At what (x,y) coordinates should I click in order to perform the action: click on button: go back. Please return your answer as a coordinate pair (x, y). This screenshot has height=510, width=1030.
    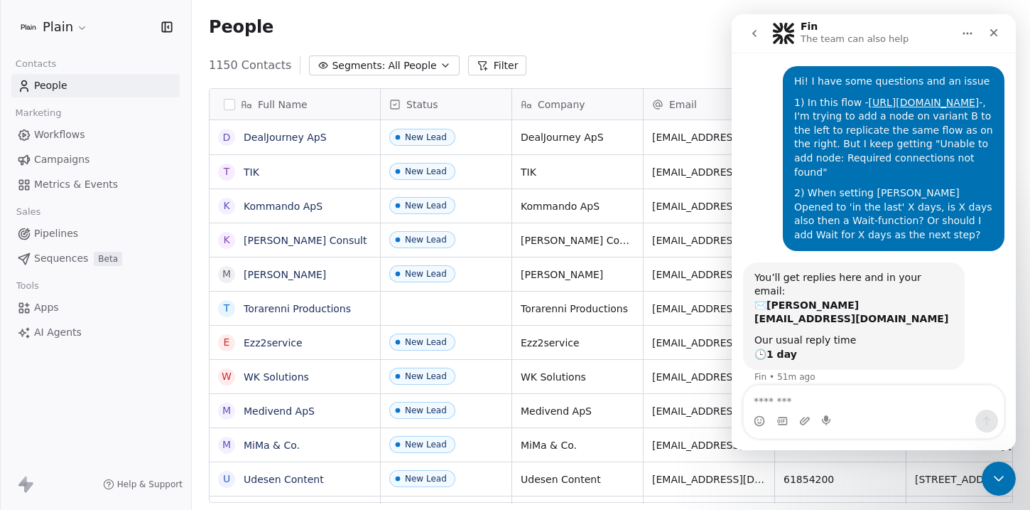
    Looking at the image, I should click on (23, 19).